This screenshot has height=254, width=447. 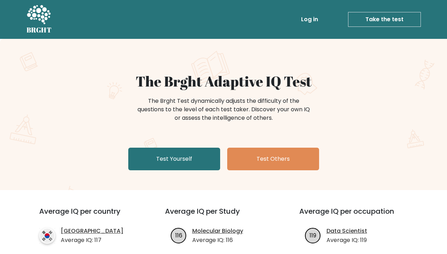 I want to click on div: The Brght Test dynamically adjusts the difficulty of the questions to the level of each test take..., so click(x=223, y=109).